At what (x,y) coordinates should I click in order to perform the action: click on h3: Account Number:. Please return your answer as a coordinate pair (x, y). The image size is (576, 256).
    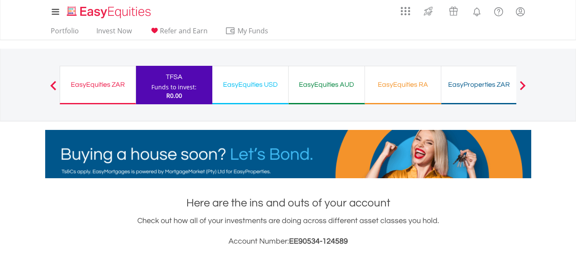
    Looking at the image, I should click on (288, 241).